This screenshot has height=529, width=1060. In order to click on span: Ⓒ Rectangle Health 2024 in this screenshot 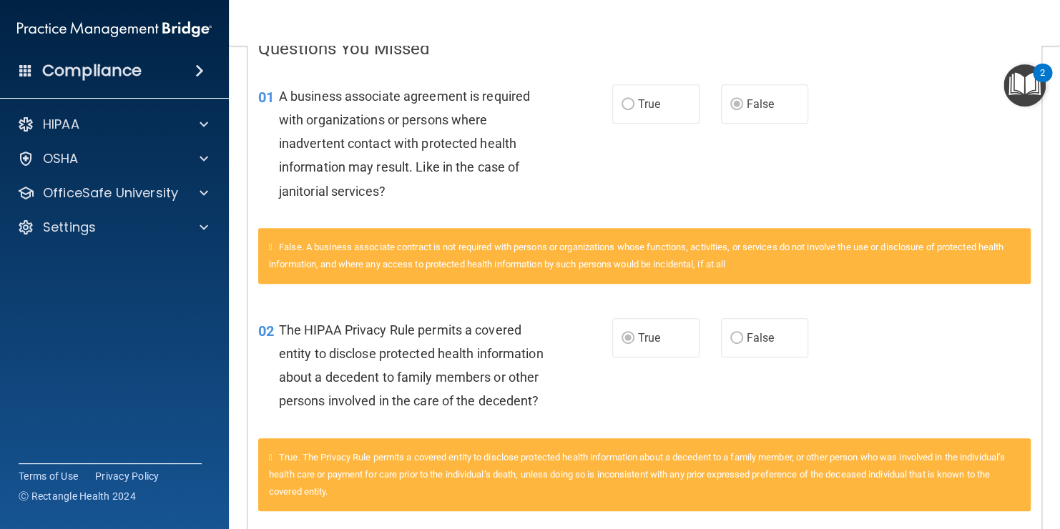, I will do `click(77, 496)`.